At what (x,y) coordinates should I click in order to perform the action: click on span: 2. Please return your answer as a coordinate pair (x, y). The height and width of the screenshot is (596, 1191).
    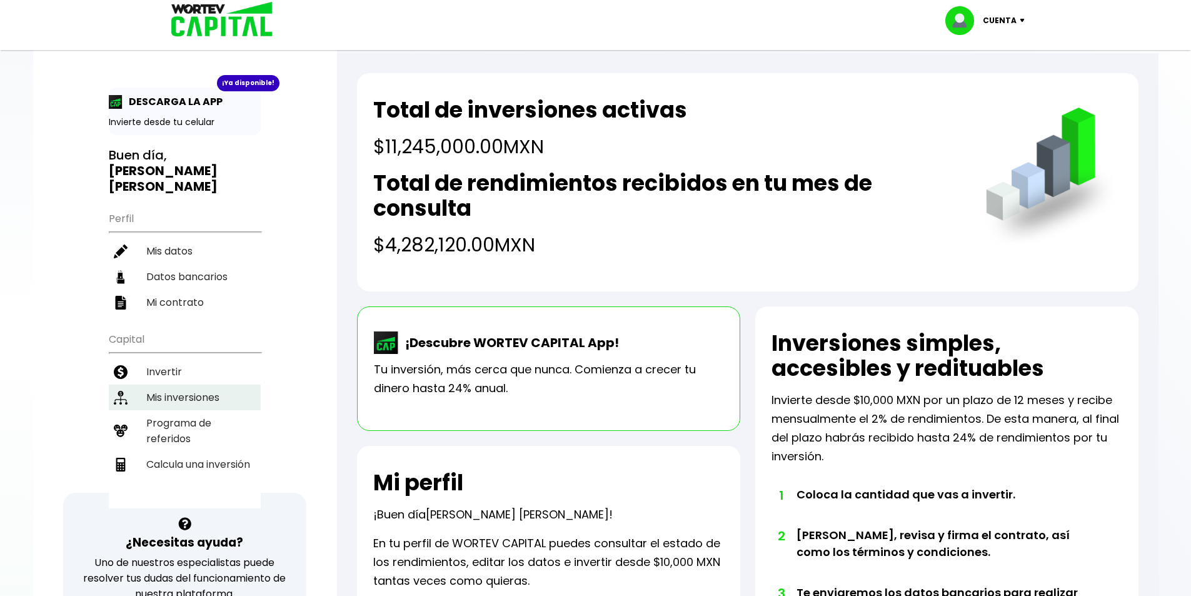
    Looking at the image, I should click on (781, 536).